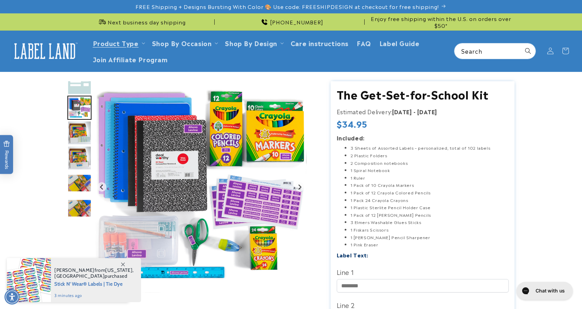 Image resolution: width=582 pixels, height=309 pixels. What do you see at coordinates (146, 22) in the screenshot?
I see `span: Next business day shipping` at bounding box center [146, 22].